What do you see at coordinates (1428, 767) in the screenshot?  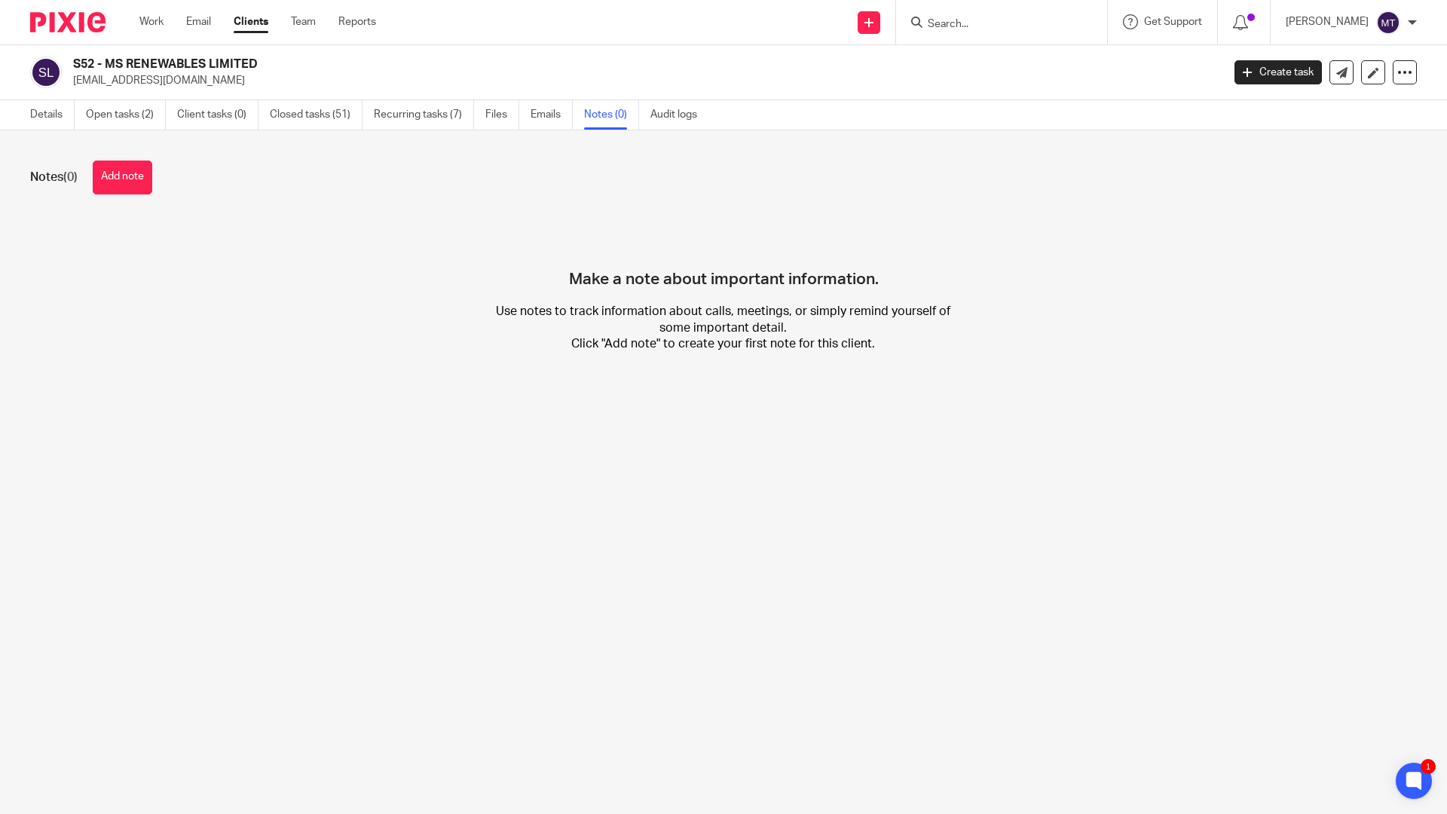 I see `div: 1` at bounding box center [1428, 767].